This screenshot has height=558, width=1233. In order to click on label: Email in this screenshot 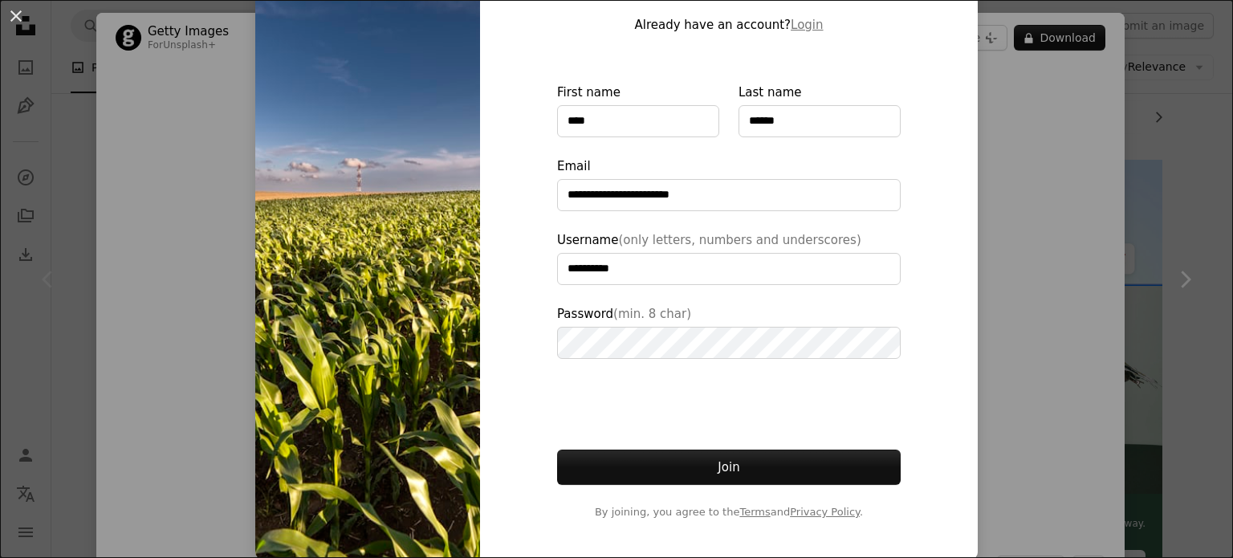, I will do `click(729, 184)`.